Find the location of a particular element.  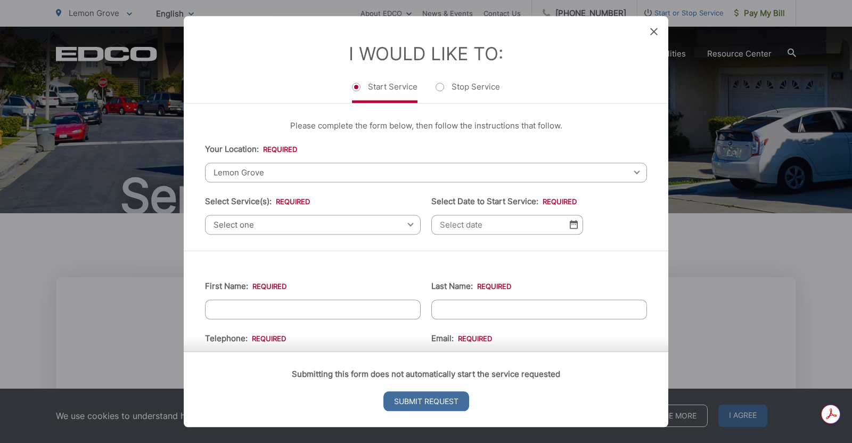

label: Stop Service is located at coordinates (468, 92).